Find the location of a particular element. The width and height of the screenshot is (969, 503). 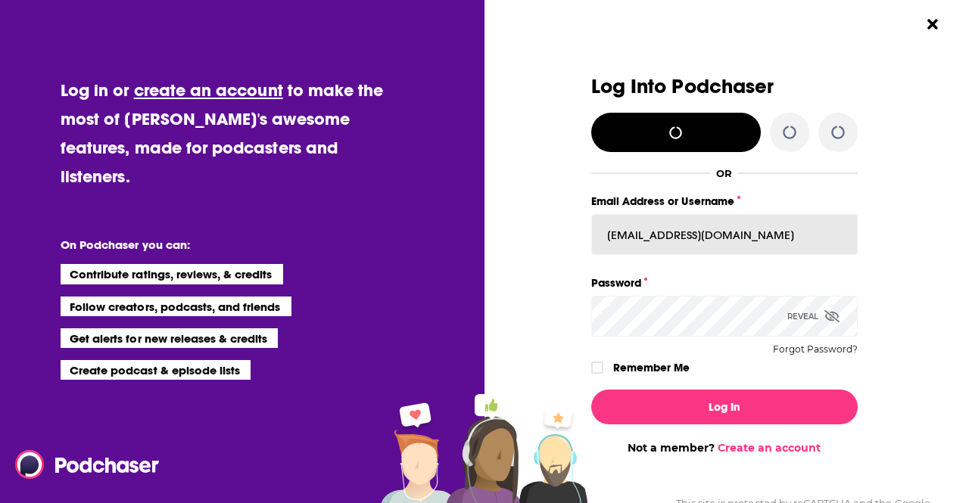

label: Password is located at coordinates (724, 283).